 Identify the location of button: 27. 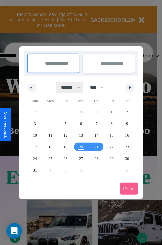
(81, 158).